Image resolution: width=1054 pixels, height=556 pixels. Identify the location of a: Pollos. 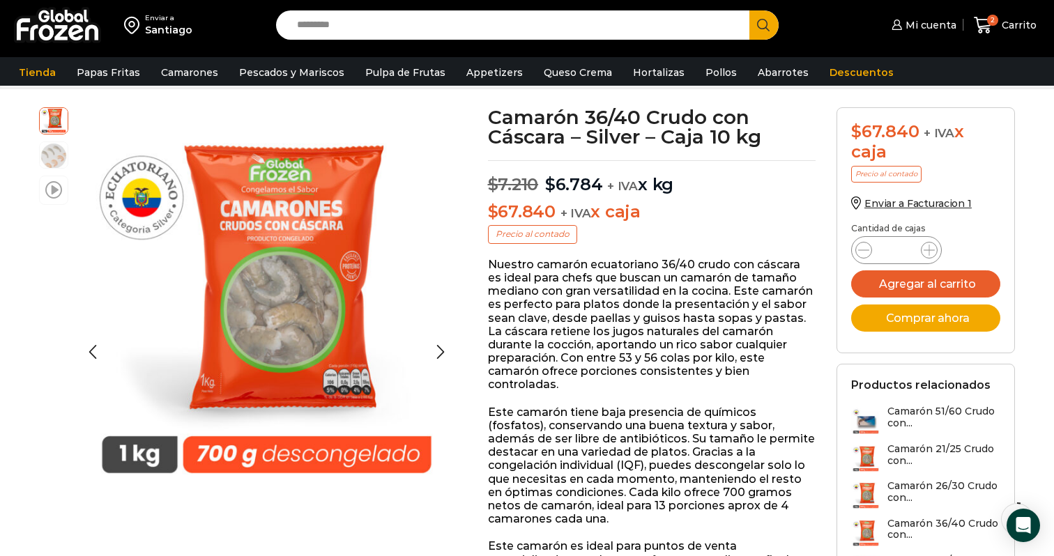
(721, 72).